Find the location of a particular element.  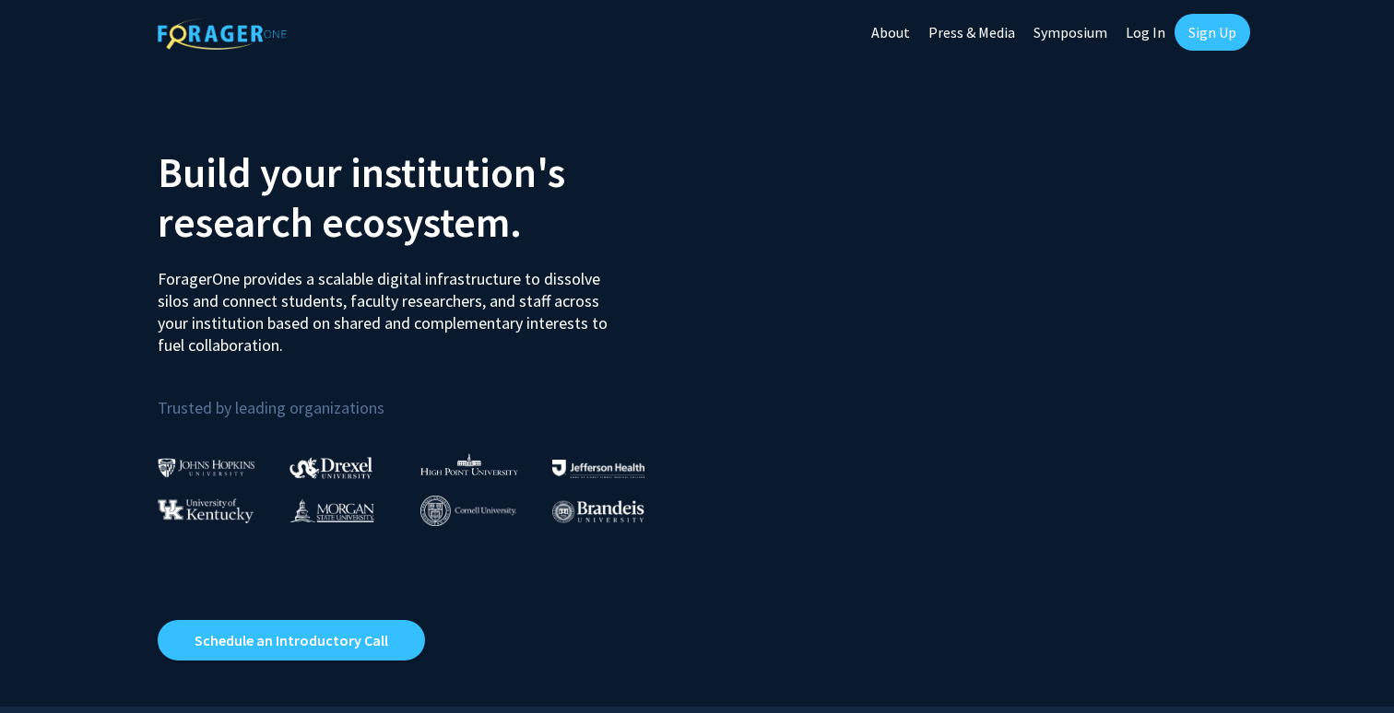

img: Cornell University is located at coordinates (468, 511).